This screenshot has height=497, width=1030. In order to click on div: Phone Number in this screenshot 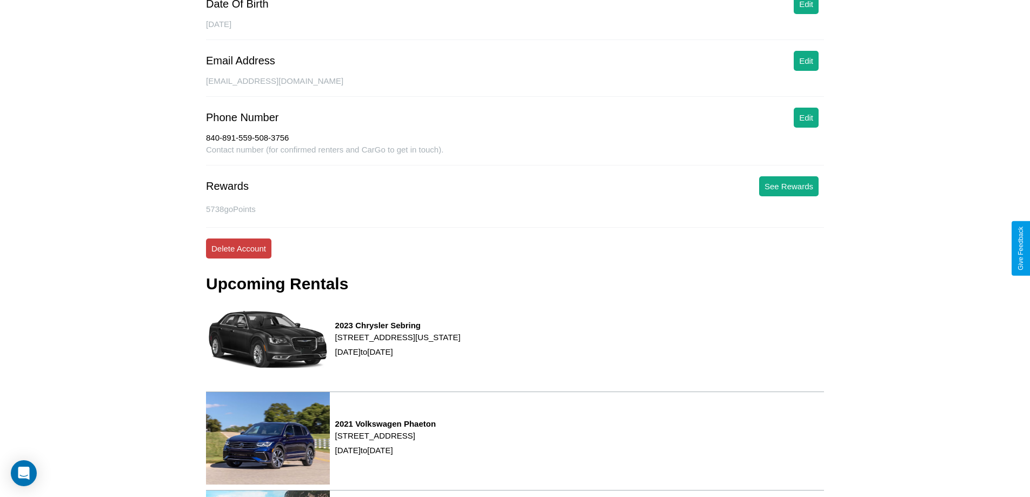, I will do `click(242, 117)`.